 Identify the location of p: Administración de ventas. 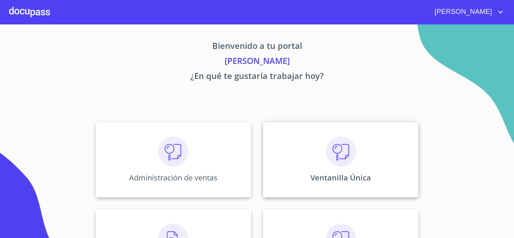
(173, 177).